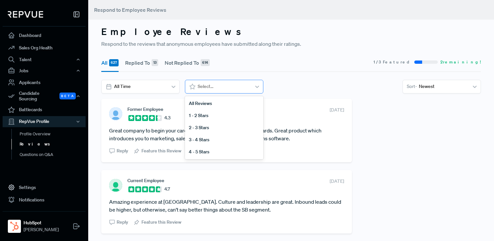 The height and width of the screenshot is (241, 494). What do you see at coordinates (44, 59) in the screenshot?
I see `button: Talent` at bounding box center [44, 59].